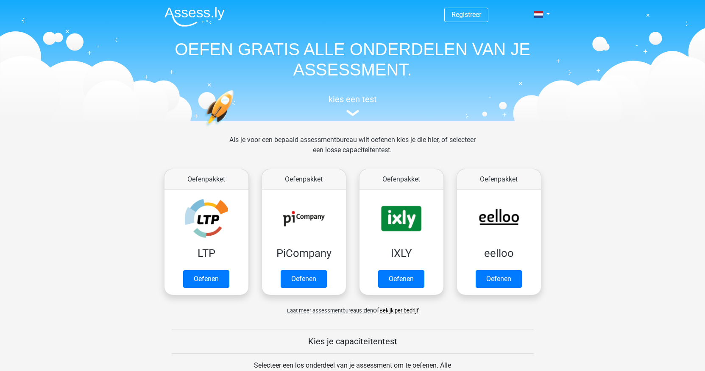 This screenshot has width=705, height=371. What do you see at coordinates (235, 128) in the screenshot?
I see `img: oefenen` at bounding box center [235, 128].